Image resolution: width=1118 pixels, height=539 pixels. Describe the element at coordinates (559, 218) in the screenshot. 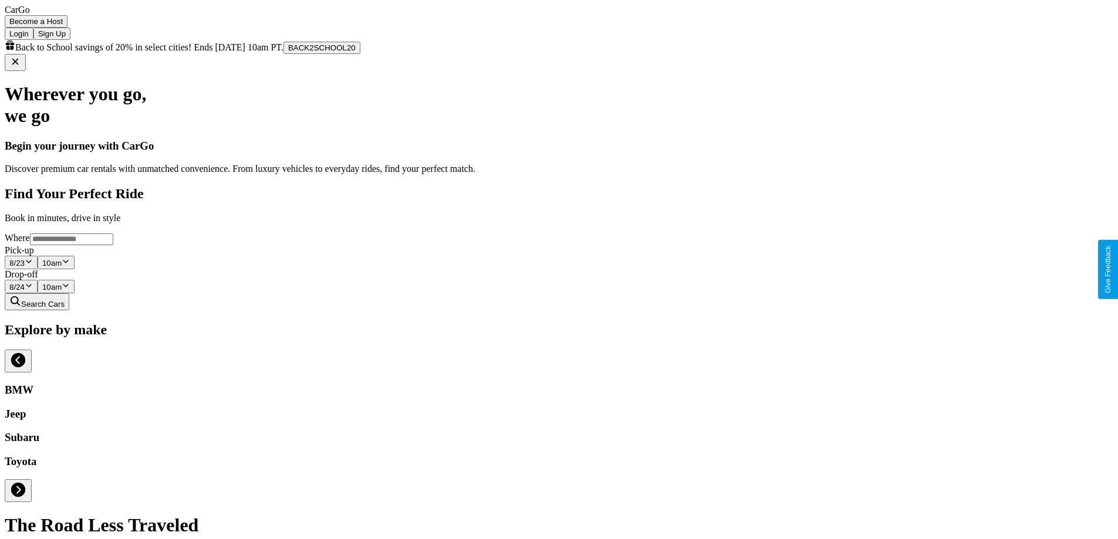

I see `p: Book in minutes, drive in style` at that location.